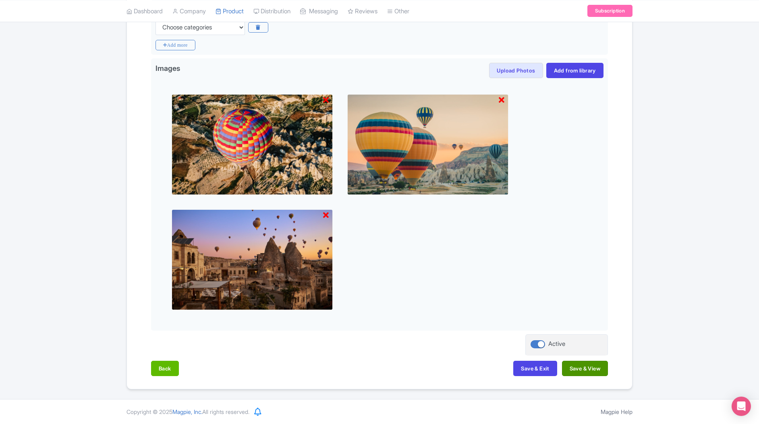 This screenshot has width=759, height=424. I want to click on button: Upload Photos, so click(515, 70).